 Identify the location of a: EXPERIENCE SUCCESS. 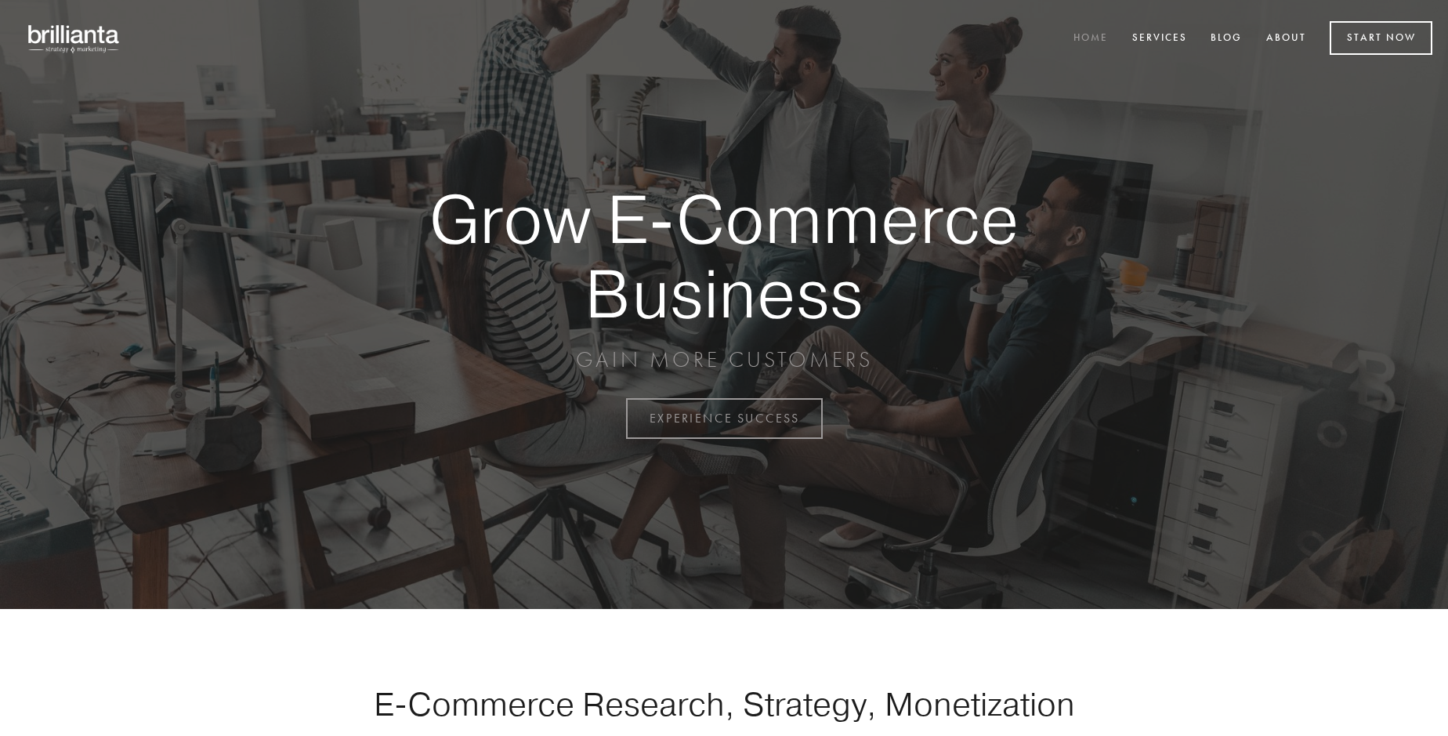
(724, 419).